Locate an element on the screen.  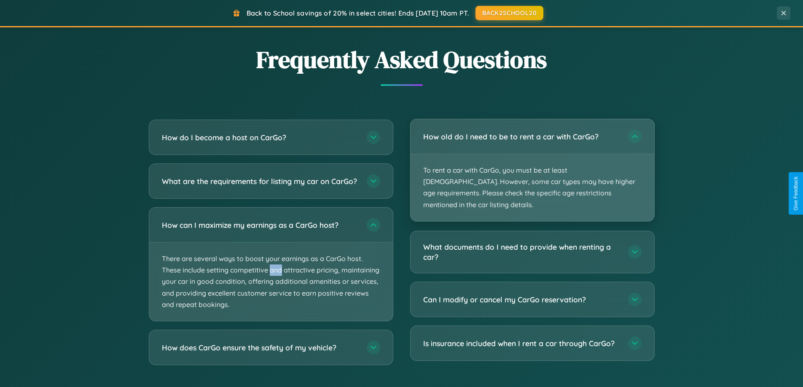
div: Give Feedback is located at coordinates (796, 193).